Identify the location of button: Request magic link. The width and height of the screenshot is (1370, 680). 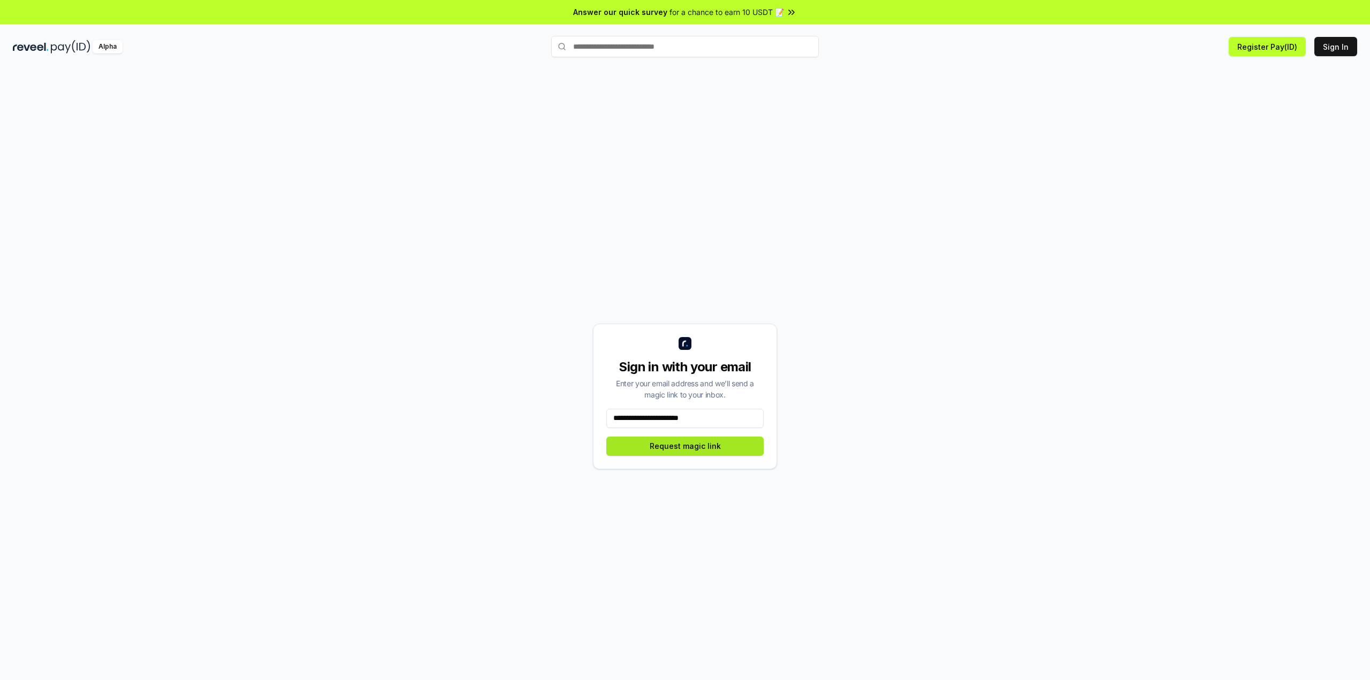
(685, 446).